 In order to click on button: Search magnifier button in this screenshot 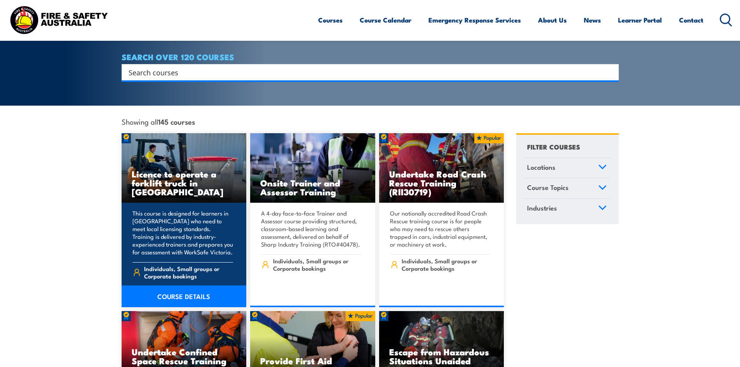, I will do `click(611, 72)`.